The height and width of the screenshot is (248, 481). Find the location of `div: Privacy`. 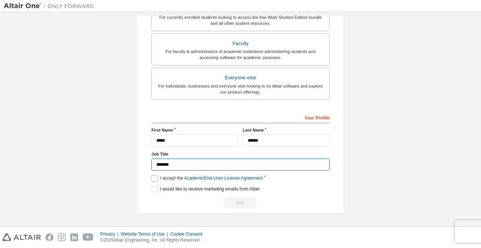

div: Privacy is located at coordinates (110, 234).